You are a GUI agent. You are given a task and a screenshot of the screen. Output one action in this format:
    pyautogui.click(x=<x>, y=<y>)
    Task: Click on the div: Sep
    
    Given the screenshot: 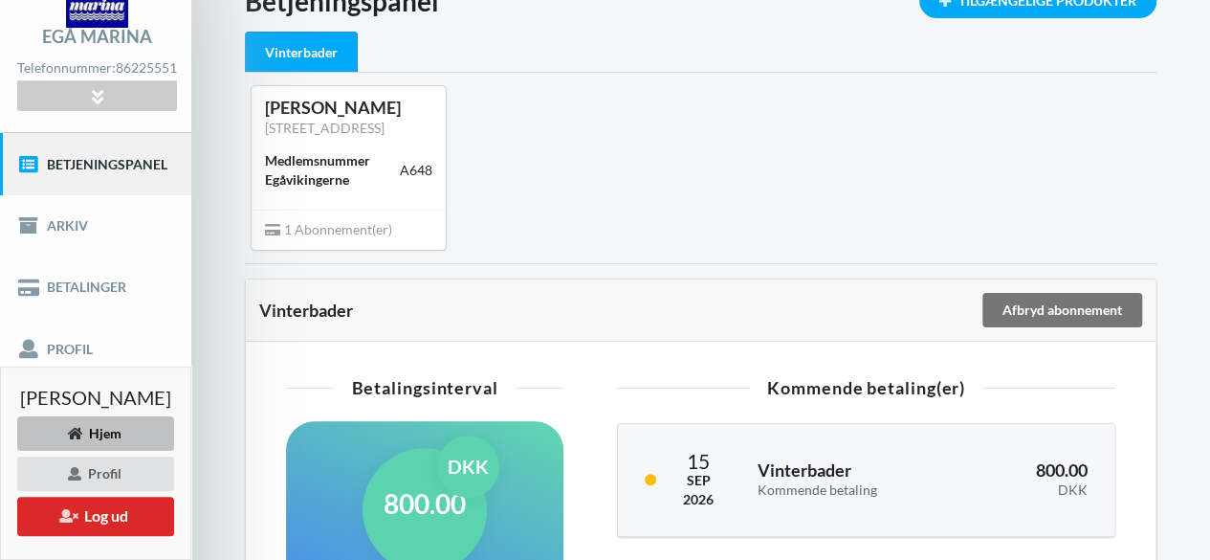 What is the action you would take?
    pyautogui.click(x=698, y=480)
    